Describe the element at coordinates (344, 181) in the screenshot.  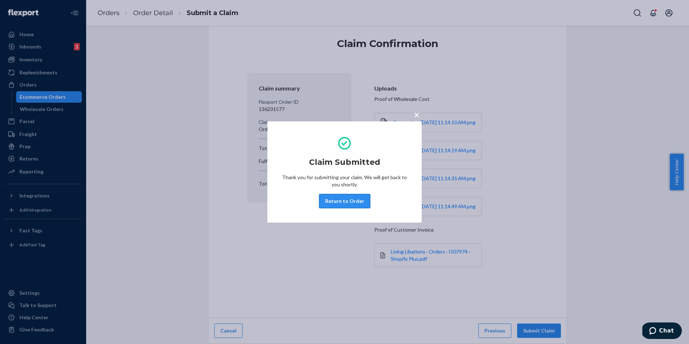
I see `p: Thank you for submitting your claim. We will get back to you shortly.` at that location.